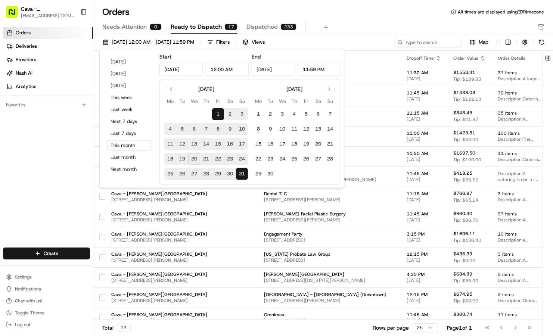 This screenshot has width=553, height=336. I want to click on button: Last 7 days, so click(130, 134).